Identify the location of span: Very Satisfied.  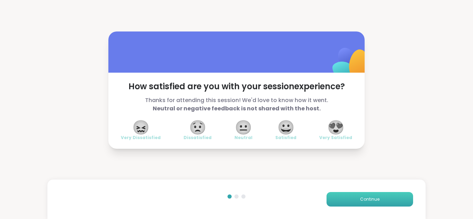
(335, 138).